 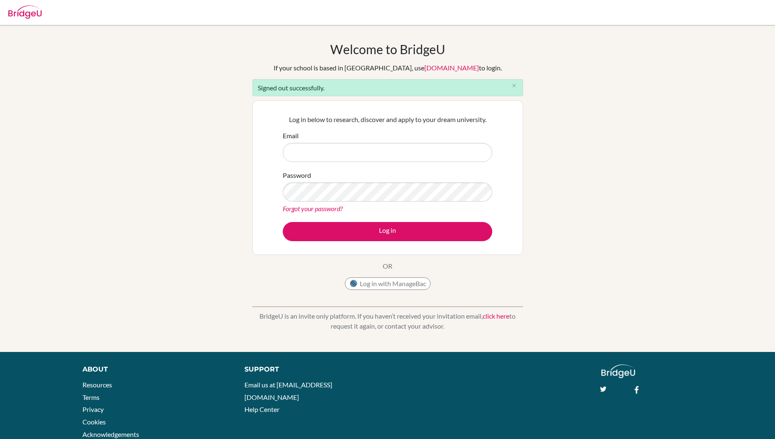 I want to click on div: Signed out successfully., so click(x=388, y=87).